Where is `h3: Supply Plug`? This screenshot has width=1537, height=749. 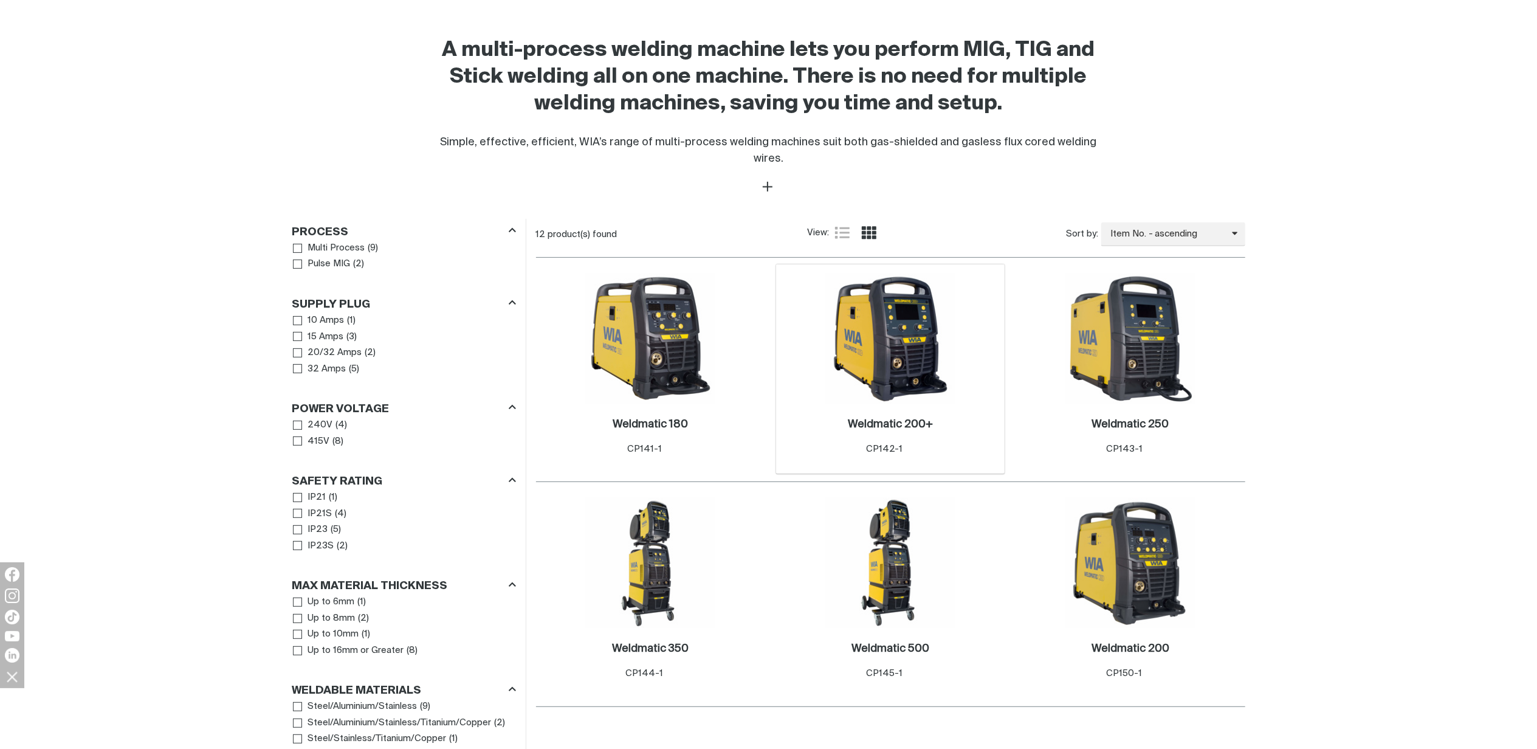
h3: Supply Plug is located at coordinates (331, 304).